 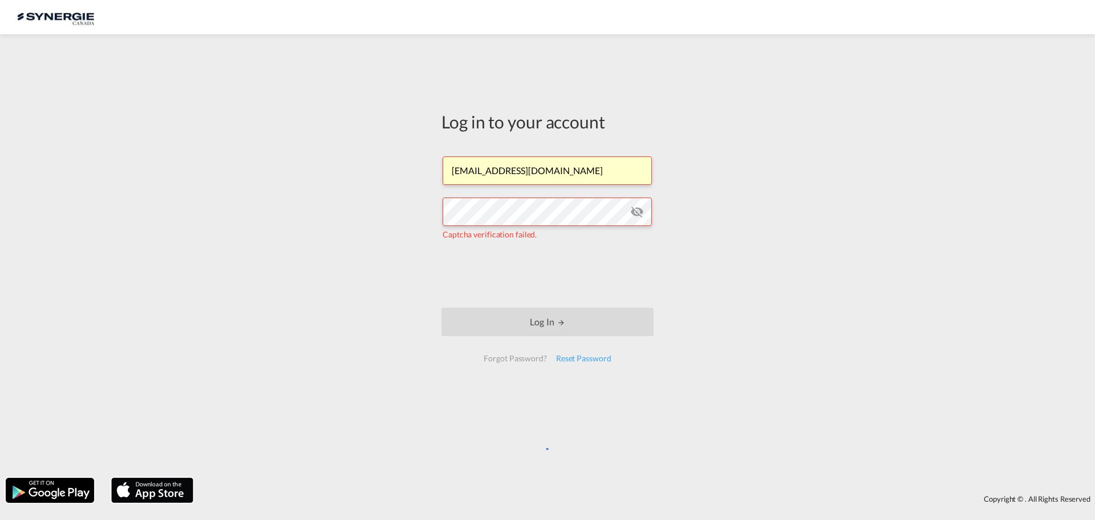 What do you see at coordinates (584, 358) in the screenshot?
I see `div: Reset Password` at bounding box center [584, 358].